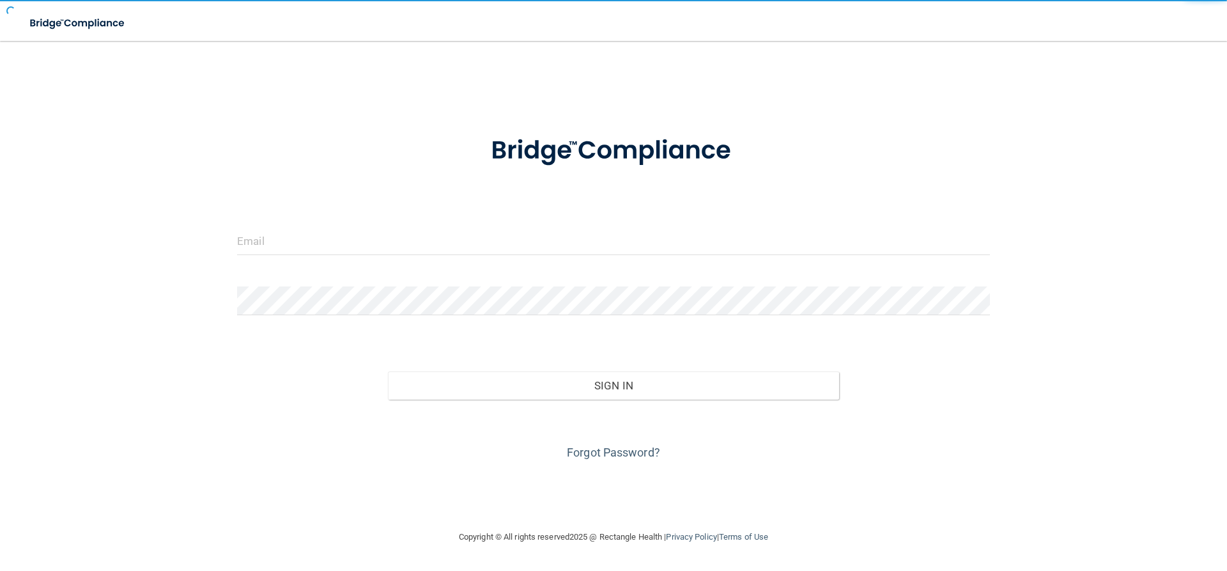  I want to click on button: Sign In, so click(614, 385).